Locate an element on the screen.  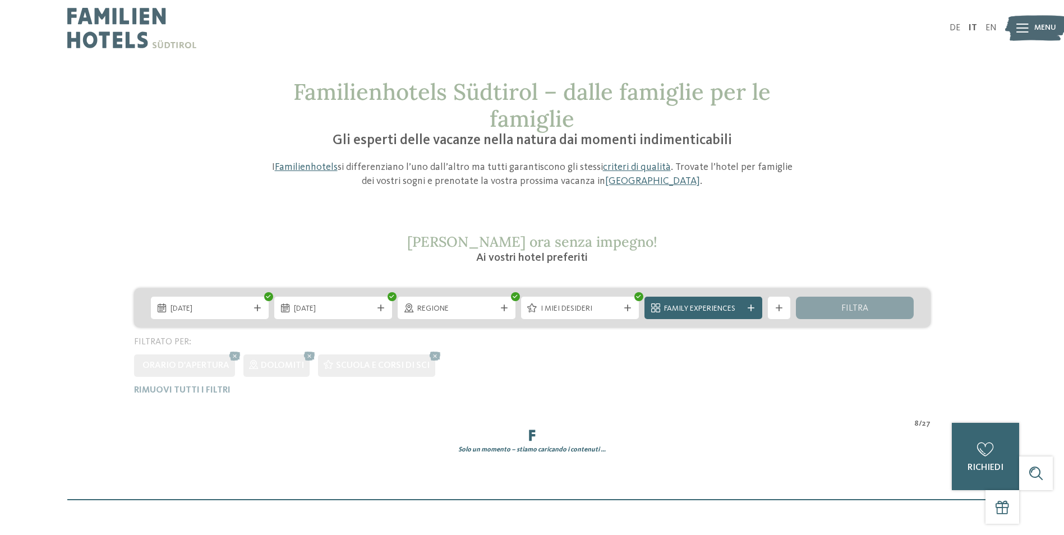
span: I miei desideri is located at coordinates (580, 309).